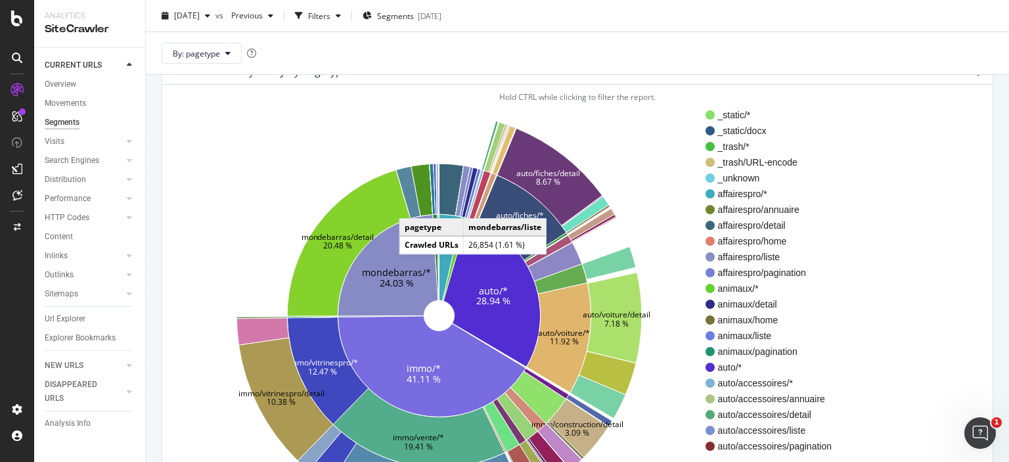 This screenshot has height=462, width=1009. I want to click on div: NEW URLS, so click(64, 365).